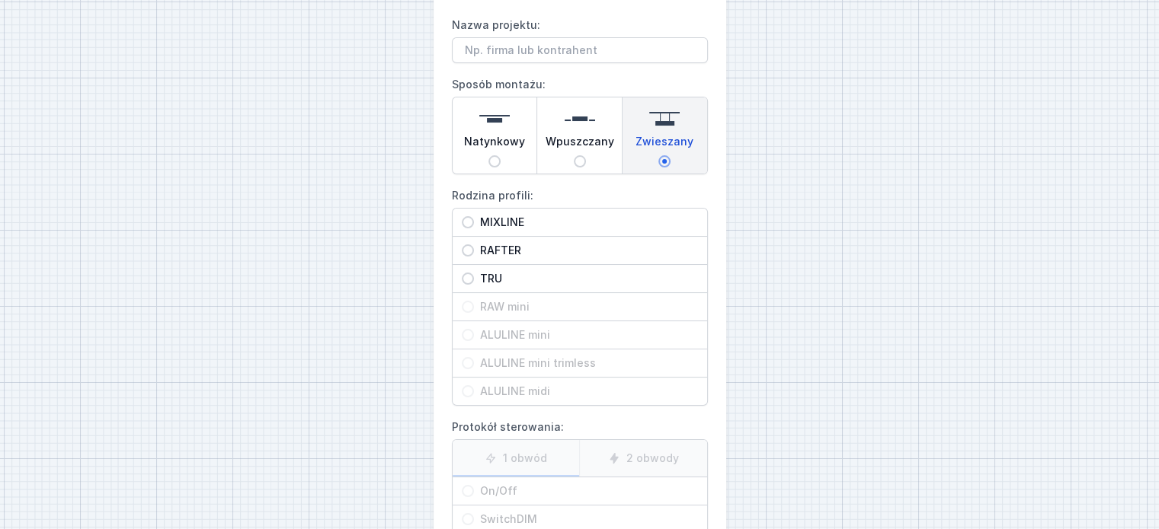 The width and height of the screenshot is (1159, 529). What do you see at coordinates (580, 145) in the screenshot?
I see `span: Wpuszczany` at bounding box center [580, 145].